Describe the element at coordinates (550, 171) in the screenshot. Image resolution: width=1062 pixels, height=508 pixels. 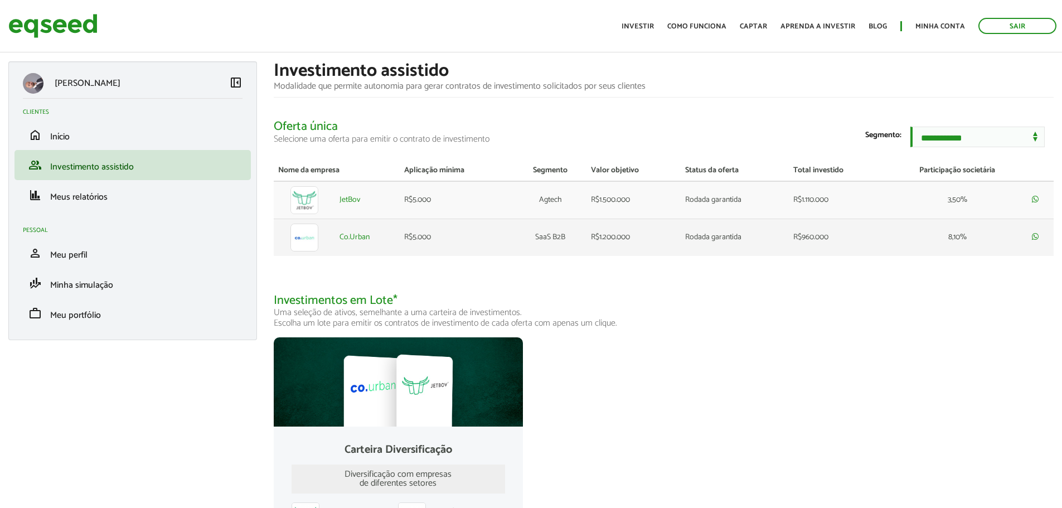
I see `th: Segmento` at that location.